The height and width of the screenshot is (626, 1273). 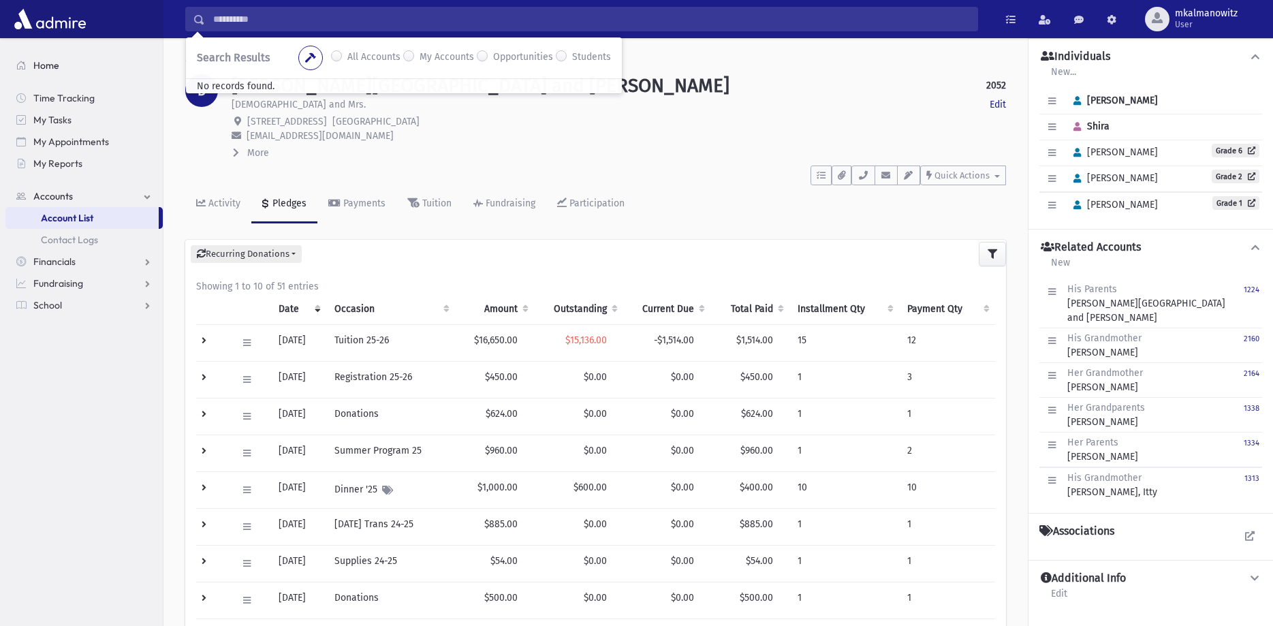 I want to click on th: Date: activate to sort column ascending, so click(x=298, y=309).